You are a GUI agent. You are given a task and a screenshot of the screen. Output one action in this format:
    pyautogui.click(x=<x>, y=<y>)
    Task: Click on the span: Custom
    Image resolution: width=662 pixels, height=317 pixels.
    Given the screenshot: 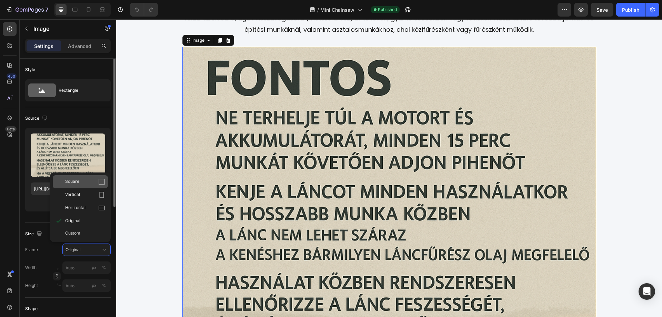 What is the action you would take?
    pyautogui.click(x=73, y=233)
    